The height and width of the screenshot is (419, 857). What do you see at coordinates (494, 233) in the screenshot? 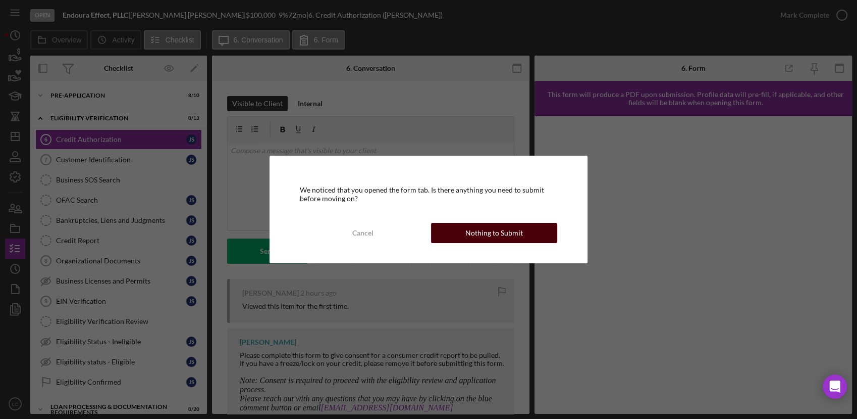
I see `div: Nothing to Submit` at bounding box center [494, 233].